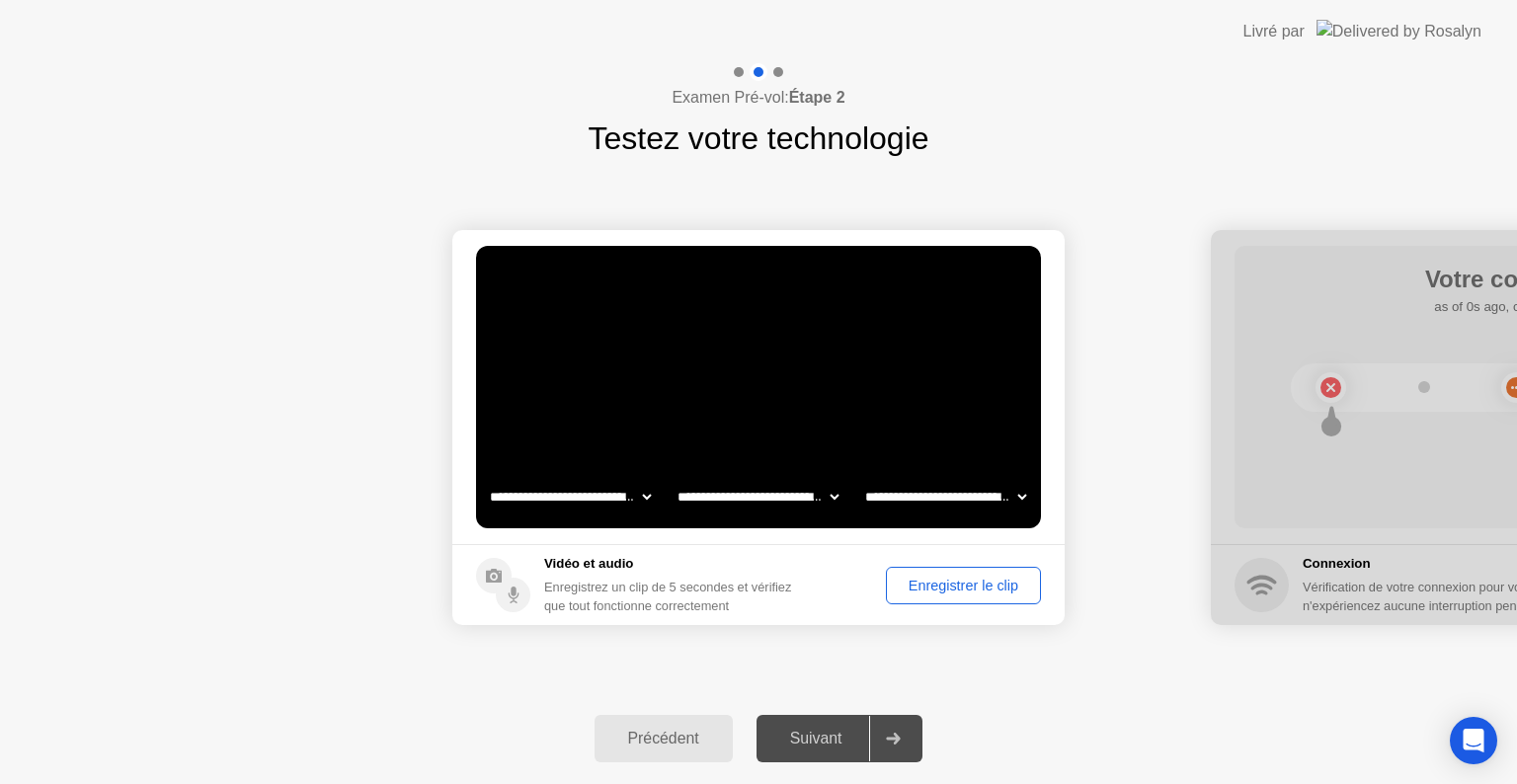 The image size is (1517, 784). I want to click on div: Précédent, so click(664, 738).